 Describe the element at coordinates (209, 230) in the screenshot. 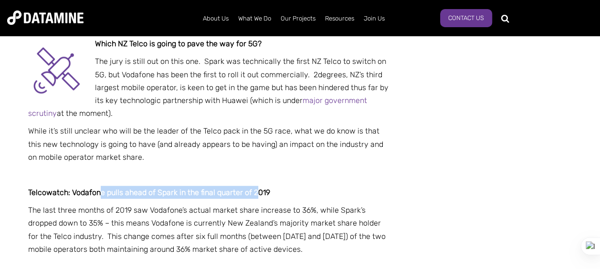

I see `p: The last three months of 2019 saw Vodafone’s actual market share increase to 36%, while Spark’s d...` at that location.